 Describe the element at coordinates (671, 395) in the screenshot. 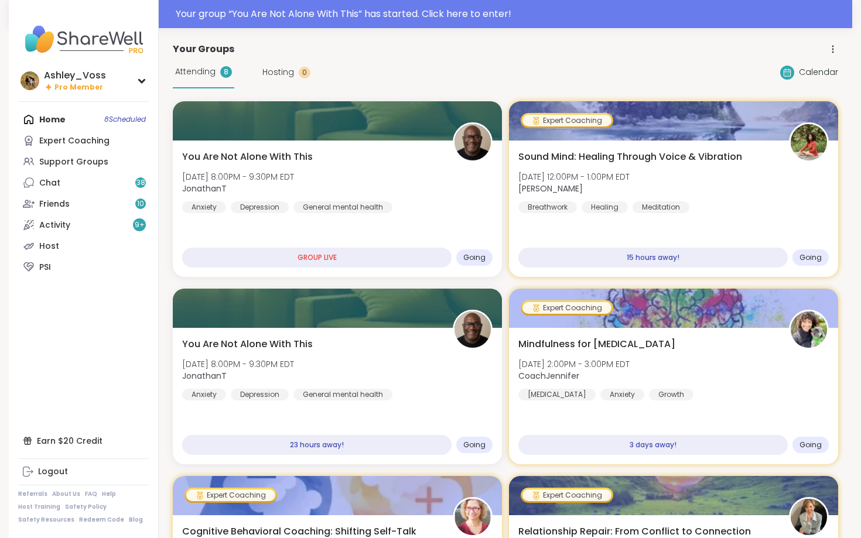

I see `div: Growth` at that location.